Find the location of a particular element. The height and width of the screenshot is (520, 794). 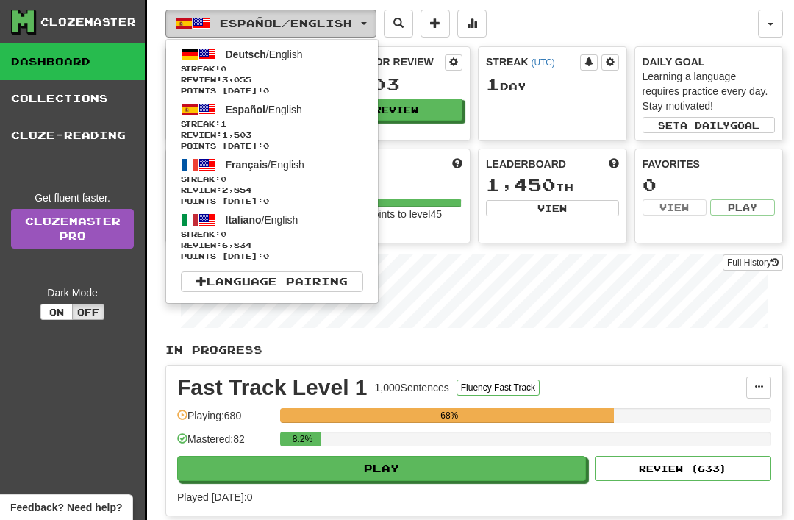

span: Deutsch is located at coordinates (246, 54).